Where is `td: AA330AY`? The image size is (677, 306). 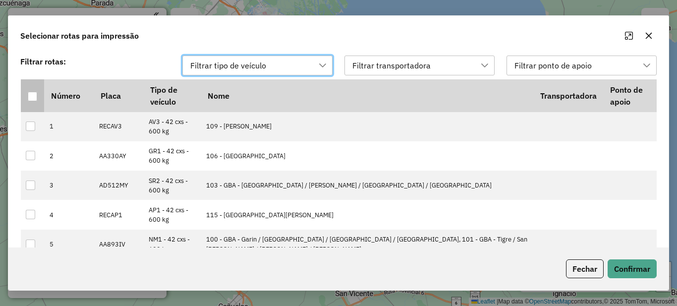 td: AA330AY is located at coordinates (118, 156).